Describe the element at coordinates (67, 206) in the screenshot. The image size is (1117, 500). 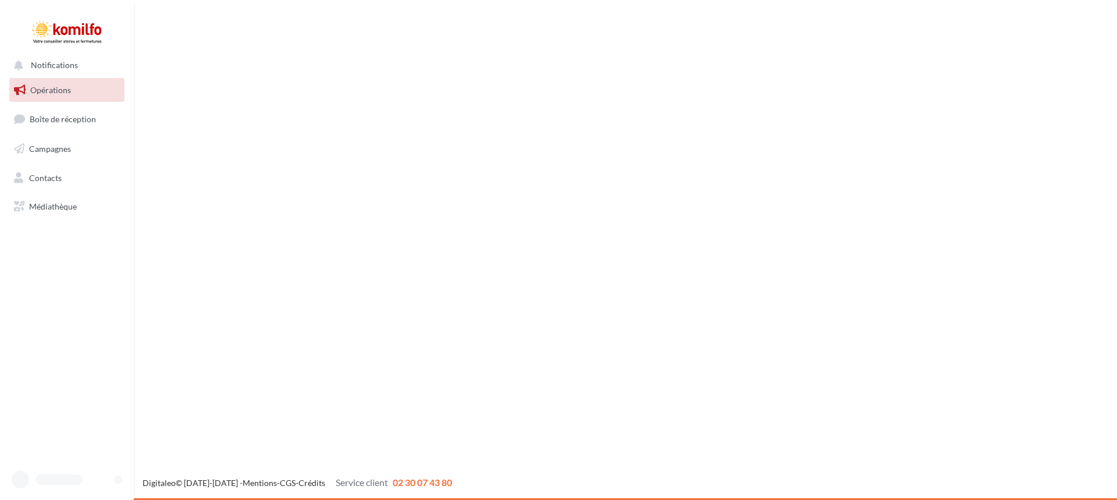
I see `a: Médiathèque` at that location.